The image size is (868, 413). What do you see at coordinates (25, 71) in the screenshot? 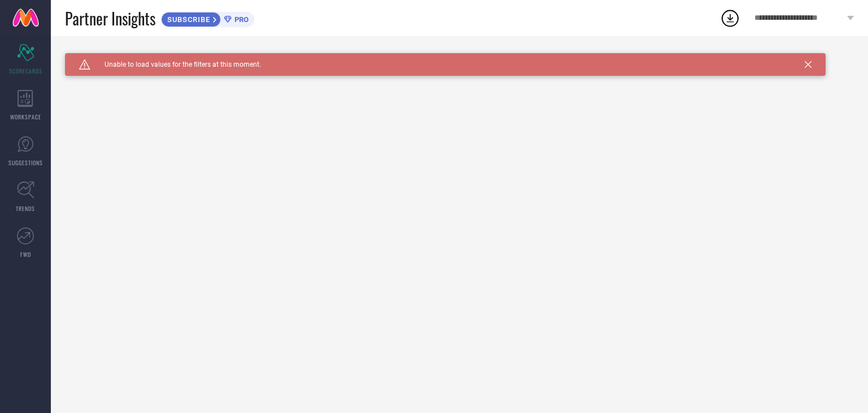
I see `span: SCORECARDS` at bounding box center [25, 71].